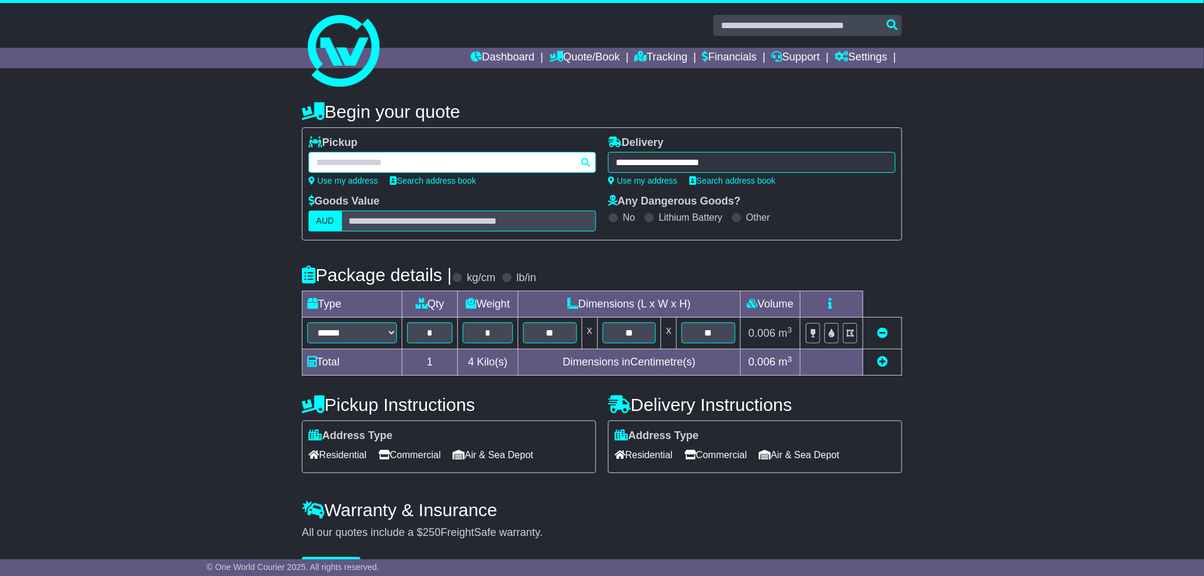  I want to click on h4: Warranty & Insurance, so click(602, 509).